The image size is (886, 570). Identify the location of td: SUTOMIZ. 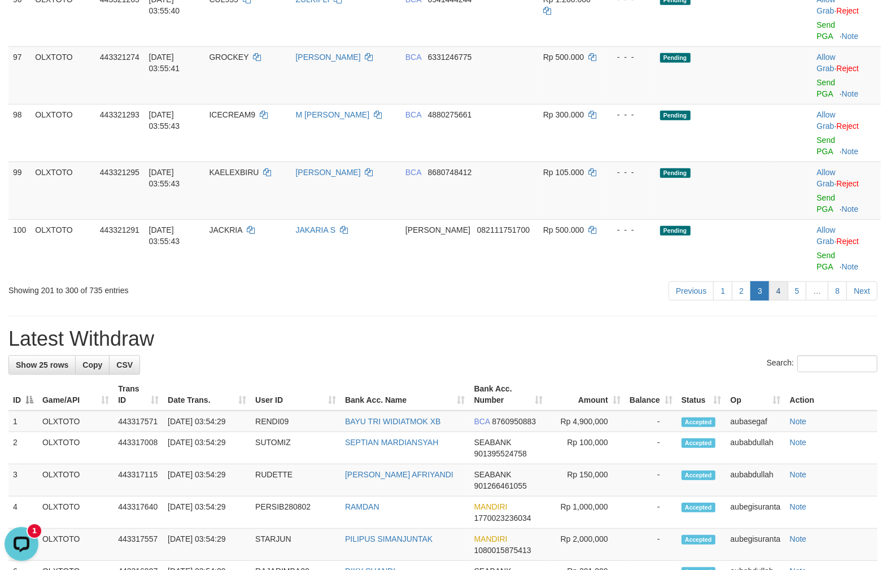
(295, 448).